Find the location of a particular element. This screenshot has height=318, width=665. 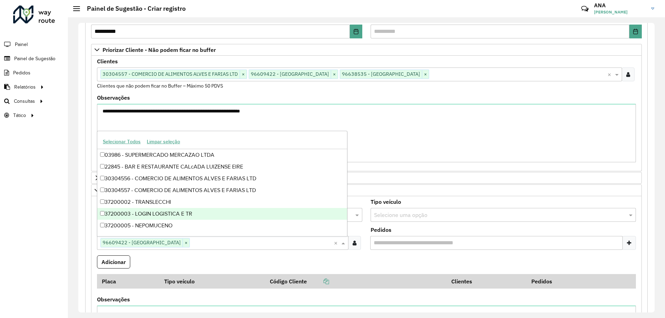

div: 30304557 - COMERCIO DE ALIMENTOS ALVES E FARIAS LTD is located at coordinates (222, 190).